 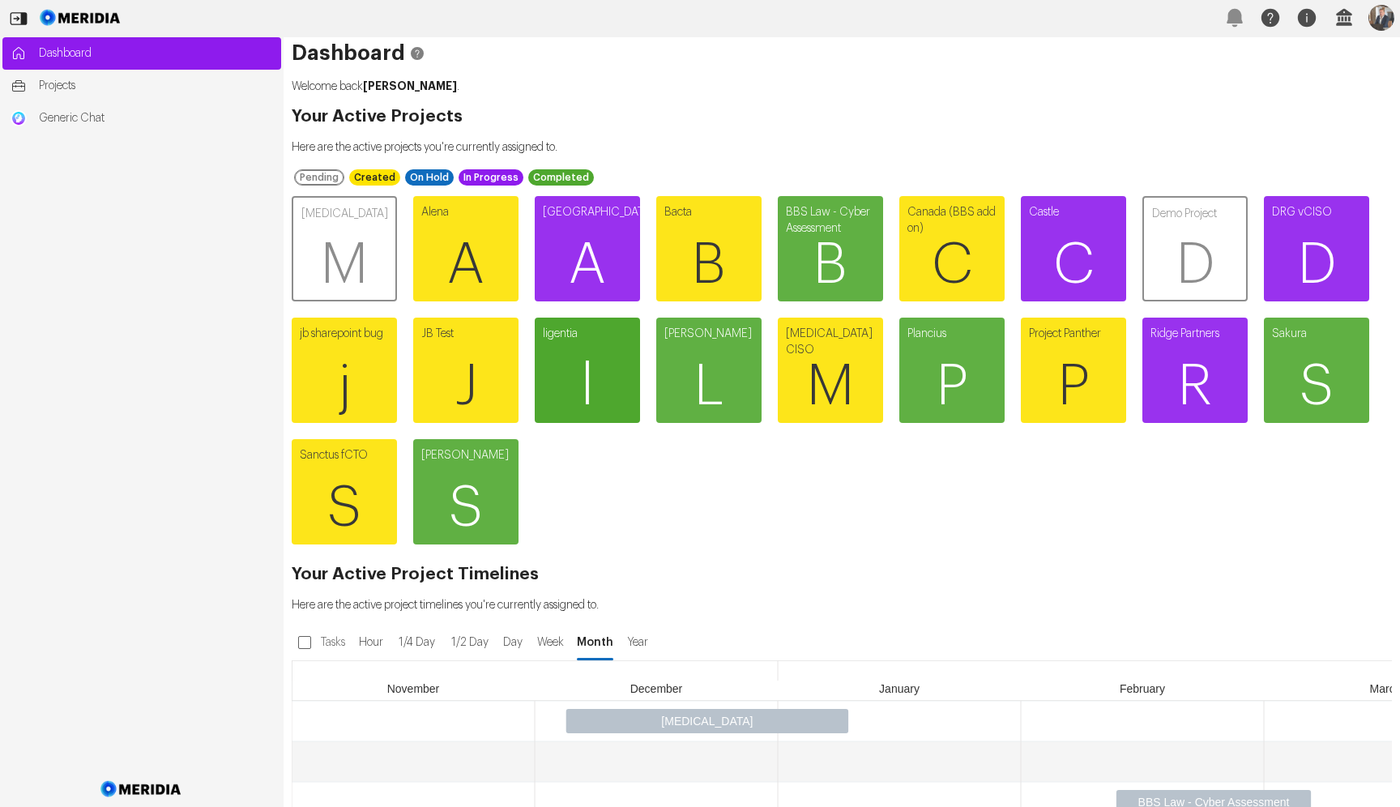 I want to click on a: Projects, so click(x=142, y=86).